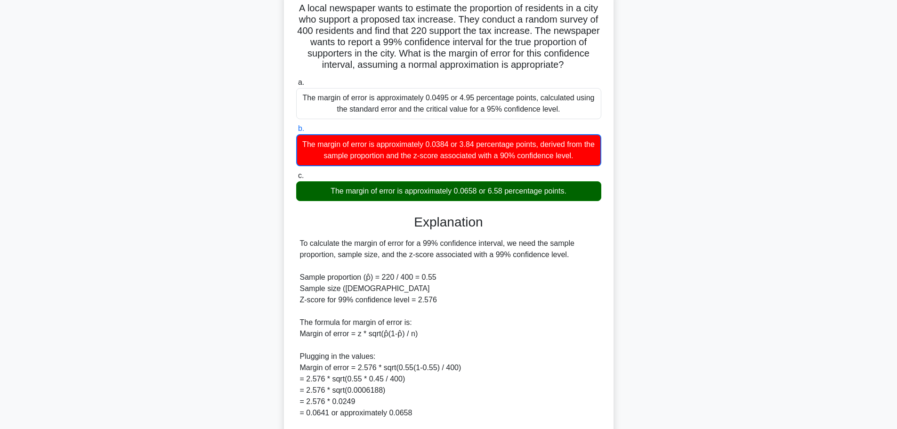 The height and width of the screenshot is (429, 897). What do you see at coordinates (449, 191) in the screenshot?
I see `div: The margin of error is approximately 0.0658 or 6.58 percentage points.` at bounding box center [449, 191].